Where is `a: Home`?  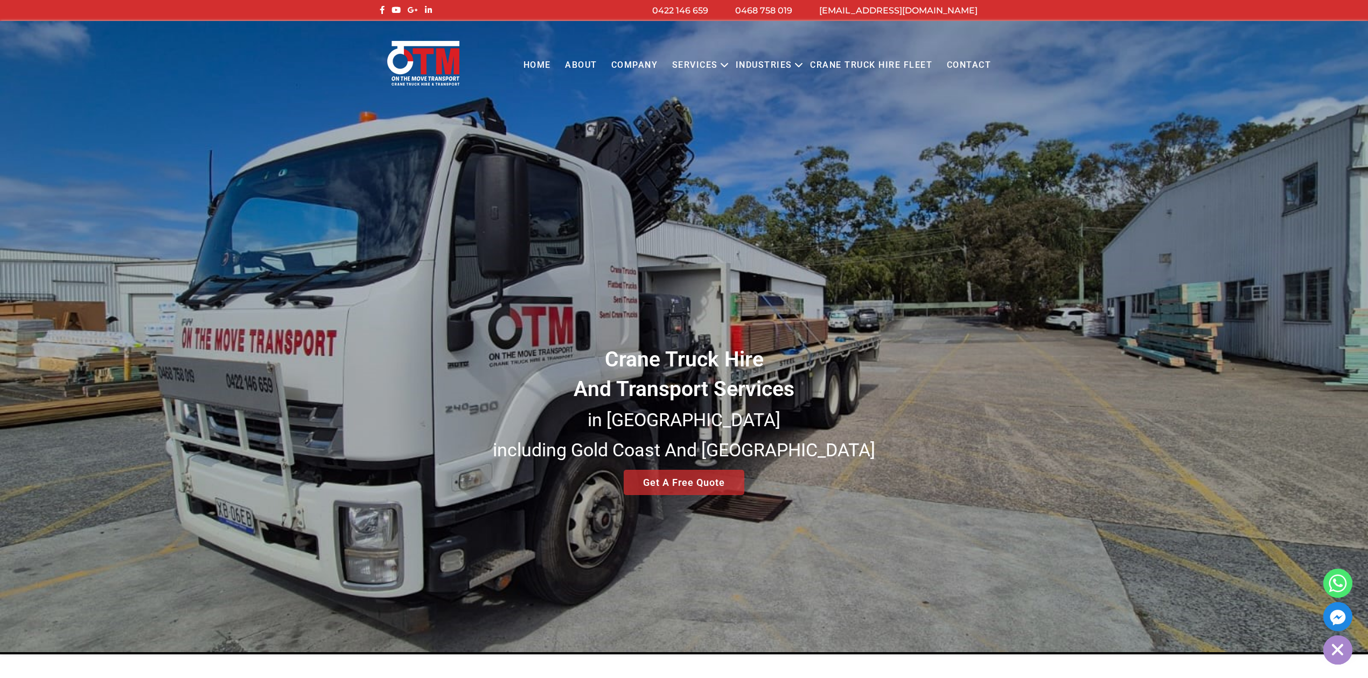
a: Home is located at coordinates (536, 65).